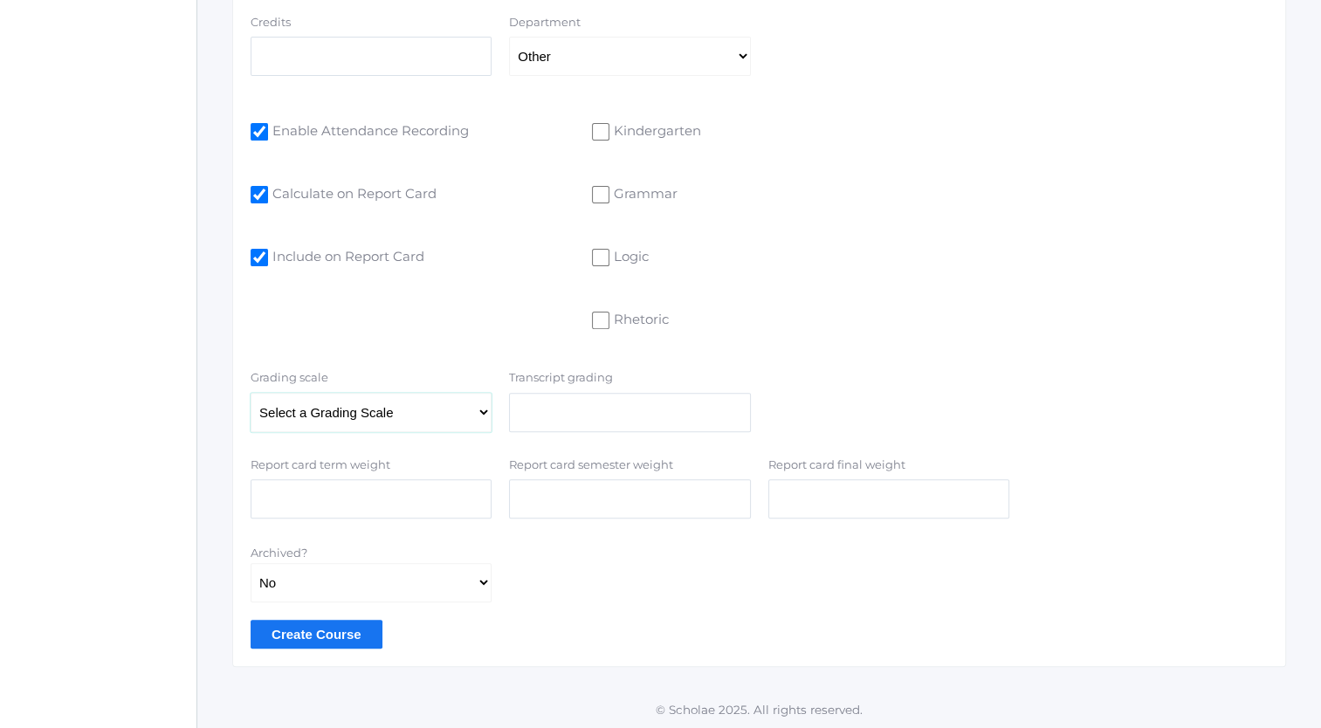 Image resolution: width=1321 pixels, height=728 pixels. Describe the element at coordinates (346, 258) in the screenshot. I see `span: Include on Report Card` at that location.